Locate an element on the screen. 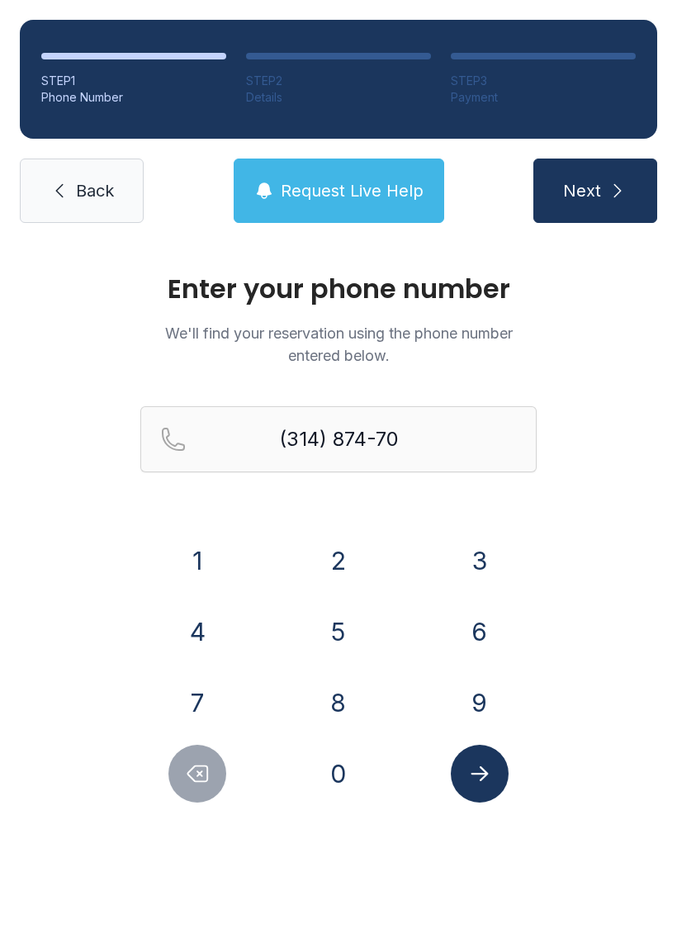  button: 3 is located at coordinates (480, 561).